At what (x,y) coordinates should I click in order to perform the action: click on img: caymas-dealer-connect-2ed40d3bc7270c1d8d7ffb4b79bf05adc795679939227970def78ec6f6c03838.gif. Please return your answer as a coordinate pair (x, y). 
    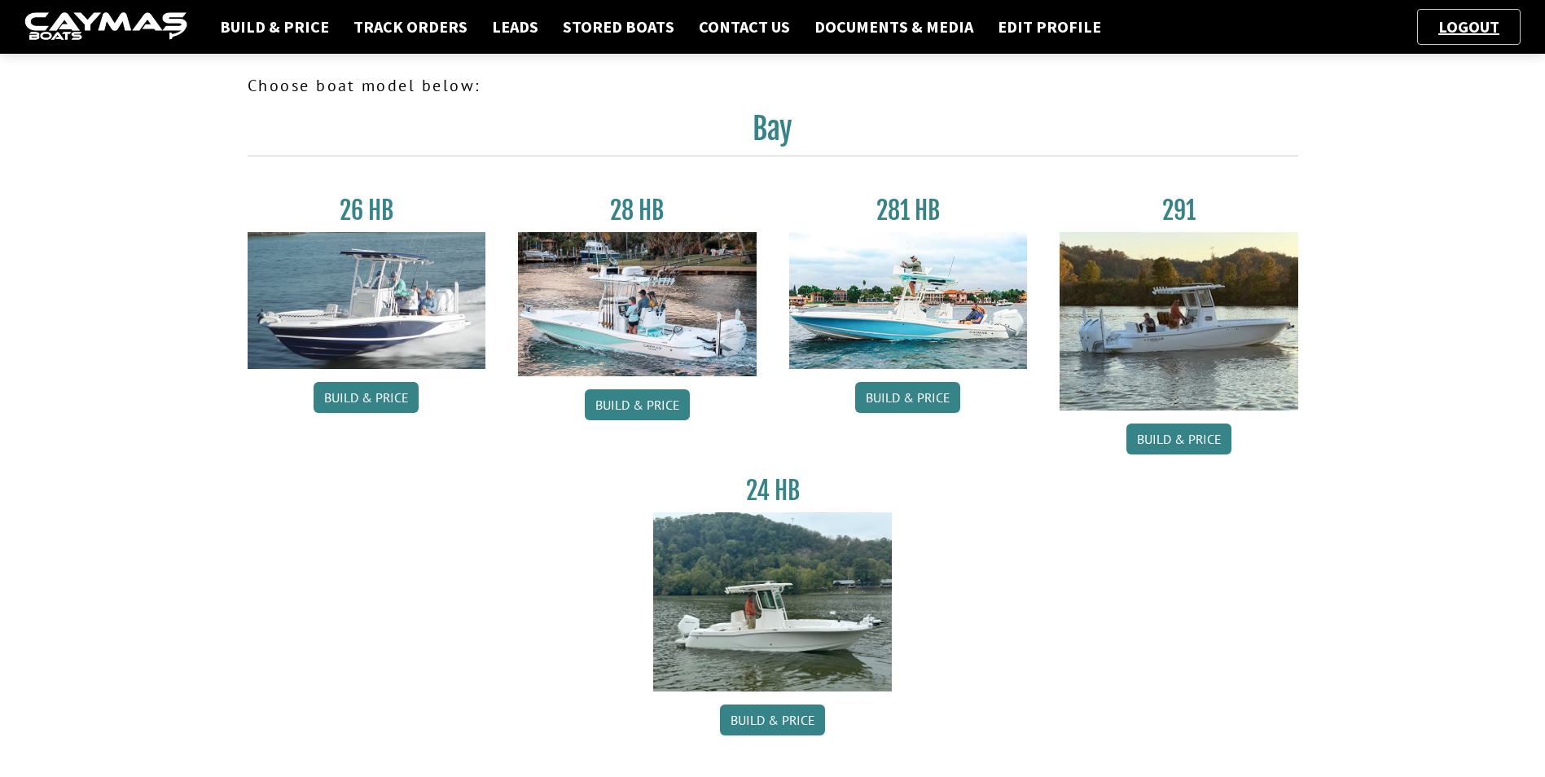
    Looking at the image, I should click on (106, 27).